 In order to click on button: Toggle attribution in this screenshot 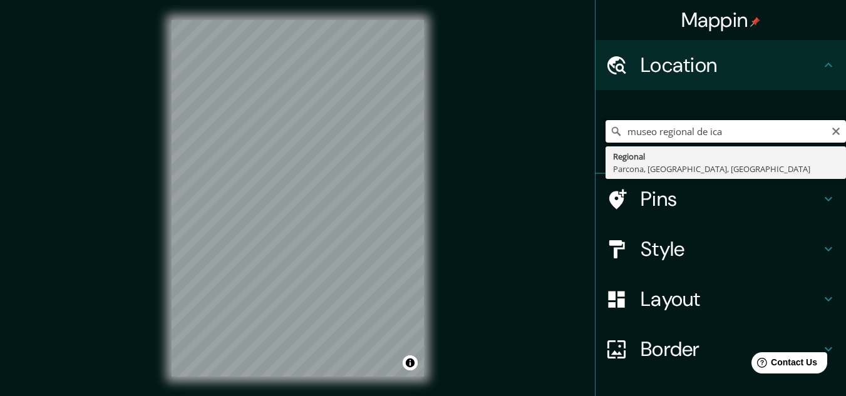, I will do `click(410, 363)`.